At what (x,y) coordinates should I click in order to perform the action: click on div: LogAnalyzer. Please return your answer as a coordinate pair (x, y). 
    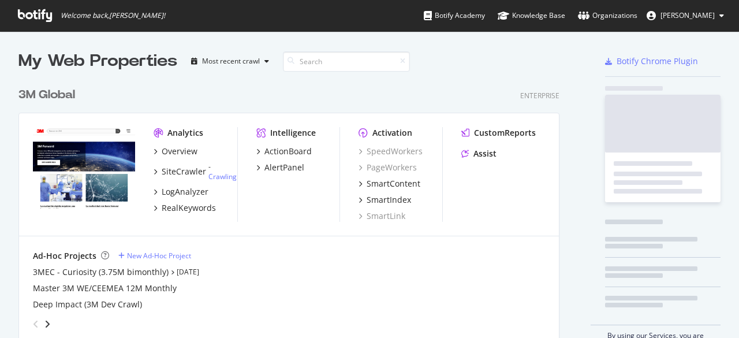
    Looking at the image, I should click on (185, 192).